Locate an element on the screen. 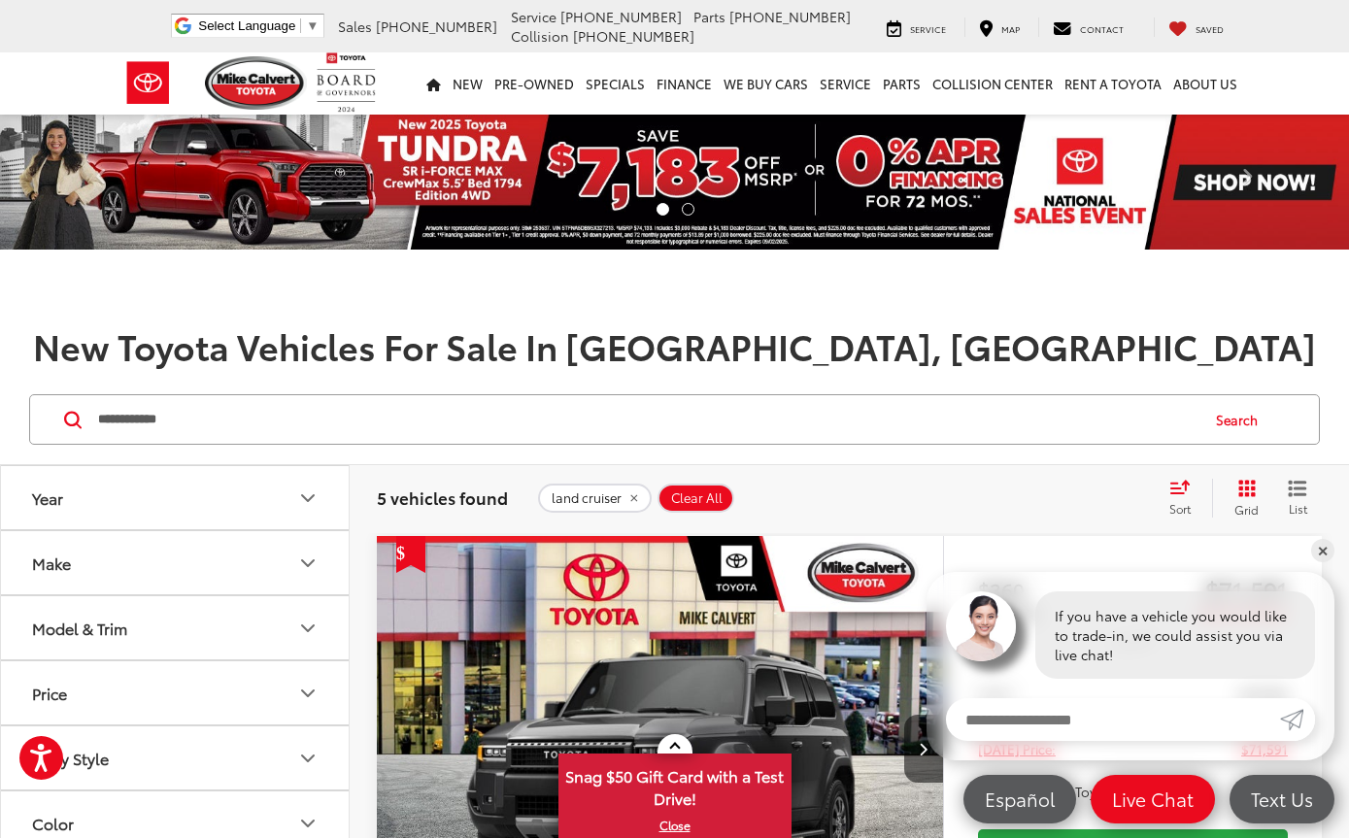  button: PricePrice is located at coordinates (176, 693).